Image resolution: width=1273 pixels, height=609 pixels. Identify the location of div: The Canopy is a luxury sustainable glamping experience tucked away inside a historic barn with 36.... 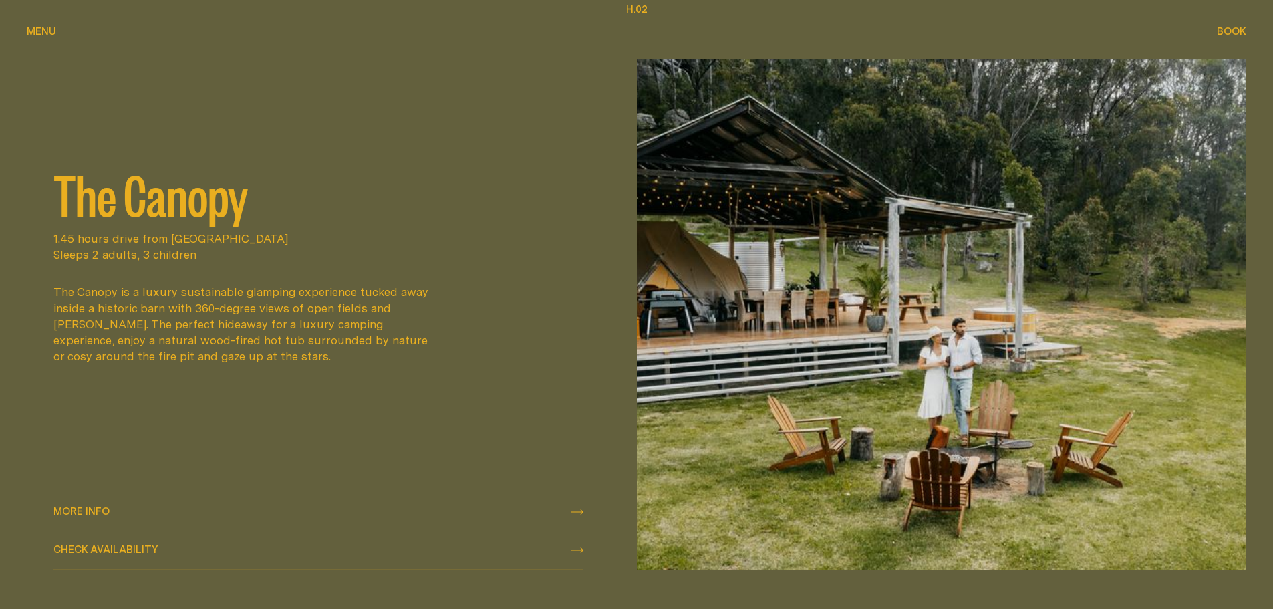
(246, 324).